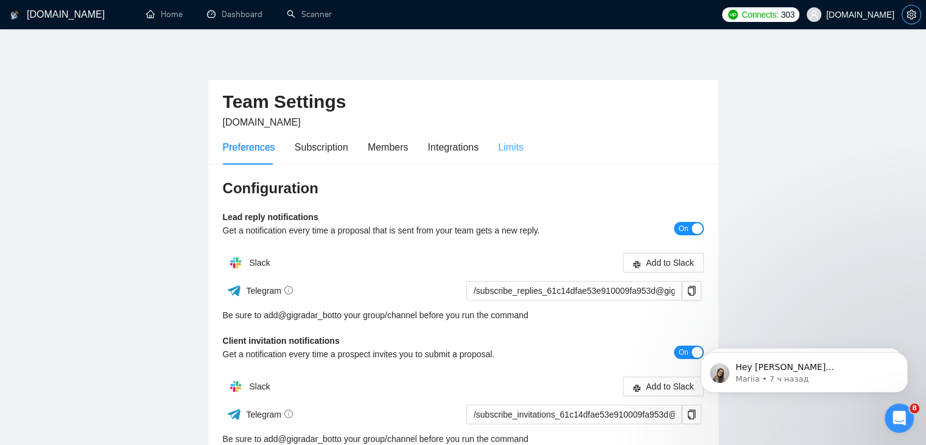  I want to click on img: logo, so click(15, 15).